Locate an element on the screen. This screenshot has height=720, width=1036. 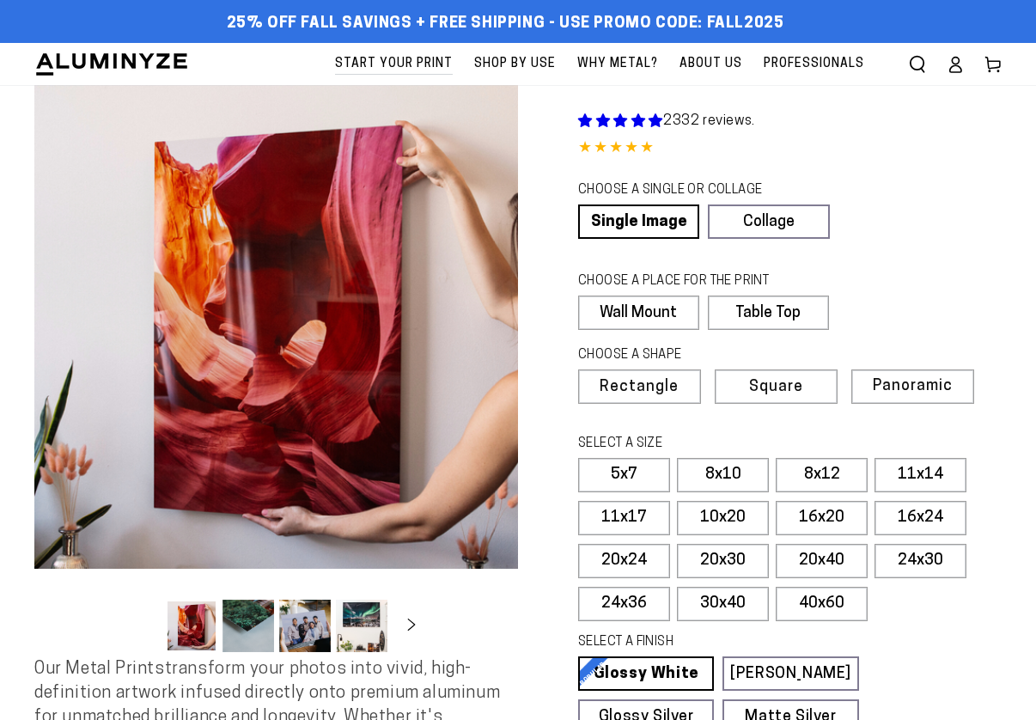
span: Professionals is located at coordinates (813, 64).